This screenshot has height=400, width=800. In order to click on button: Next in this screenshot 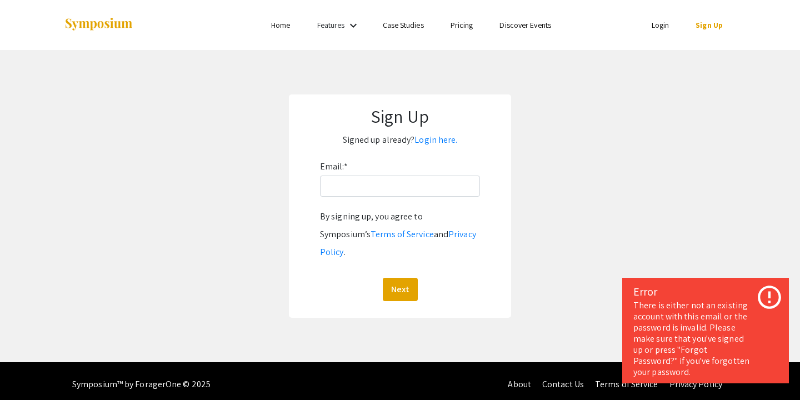, I will do `click(400, 290)`.